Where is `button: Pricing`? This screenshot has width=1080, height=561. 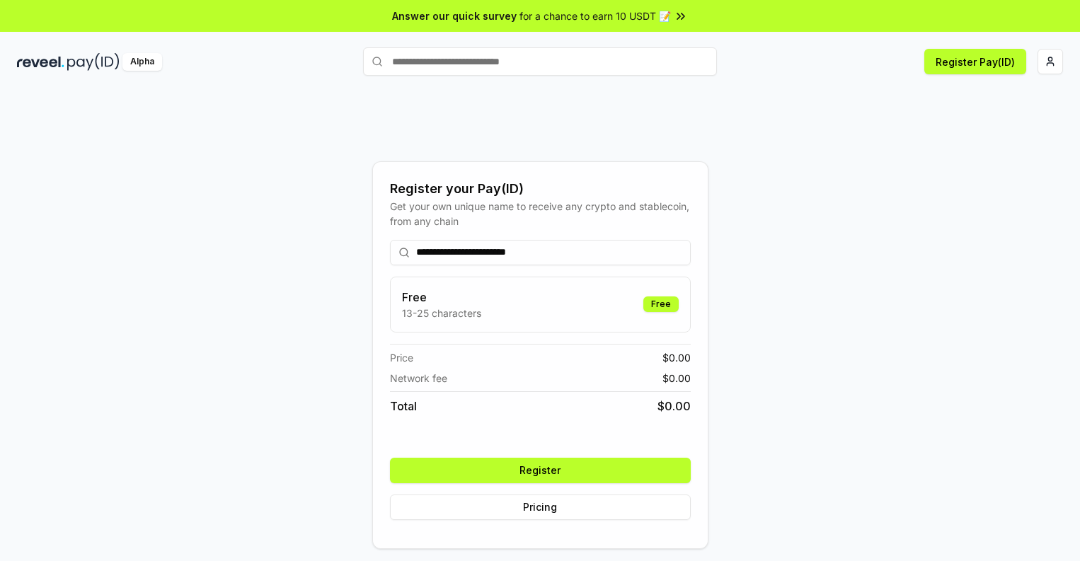 button: Pricing is located at coordinates (540, 508).